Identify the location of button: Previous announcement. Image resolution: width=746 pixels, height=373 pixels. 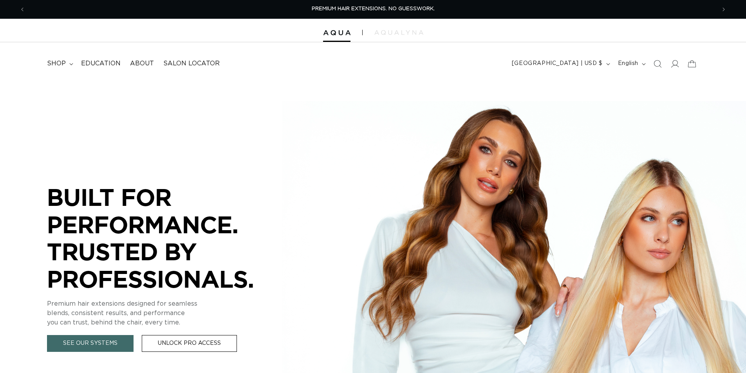
(22, 9).